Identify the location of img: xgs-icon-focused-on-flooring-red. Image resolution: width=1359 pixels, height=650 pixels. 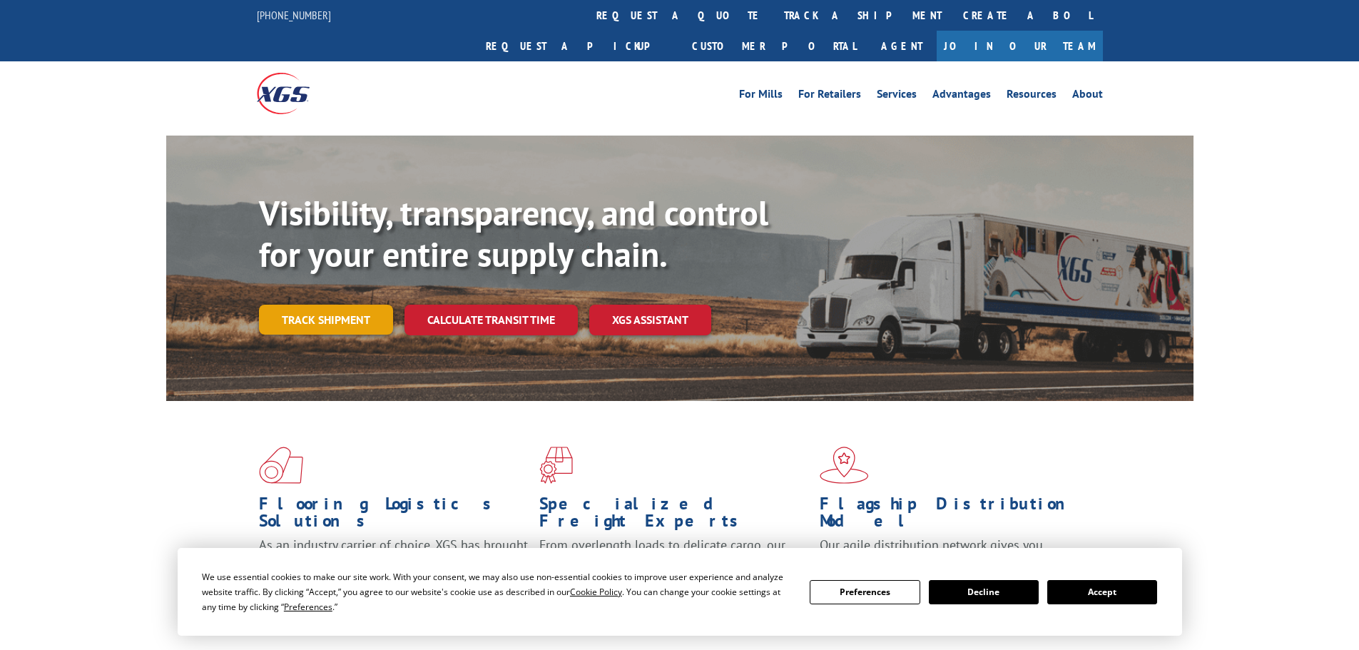
(556, 465).